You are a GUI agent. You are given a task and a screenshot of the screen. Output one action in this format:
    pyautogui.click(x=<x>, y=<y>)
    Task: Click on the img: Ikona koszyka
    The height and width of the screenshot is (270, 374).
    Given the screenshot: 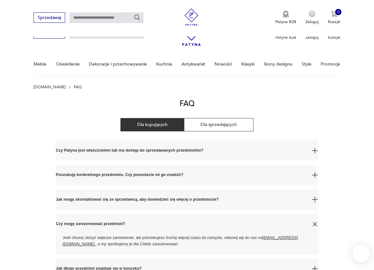 What is the action you would take?
    pyautogui.click(x=334, y=14)
    